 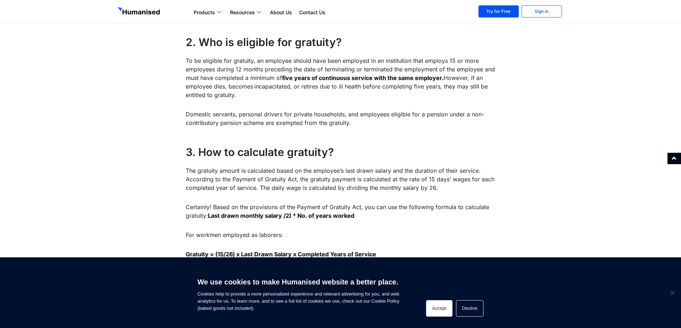 What do you see at coordinates (341, 179) in the screenshot?
I see `p: The gratuity amount is calculated based on the employee’s last drawn salary and the duration of t...` at bounding box center [341, 179].